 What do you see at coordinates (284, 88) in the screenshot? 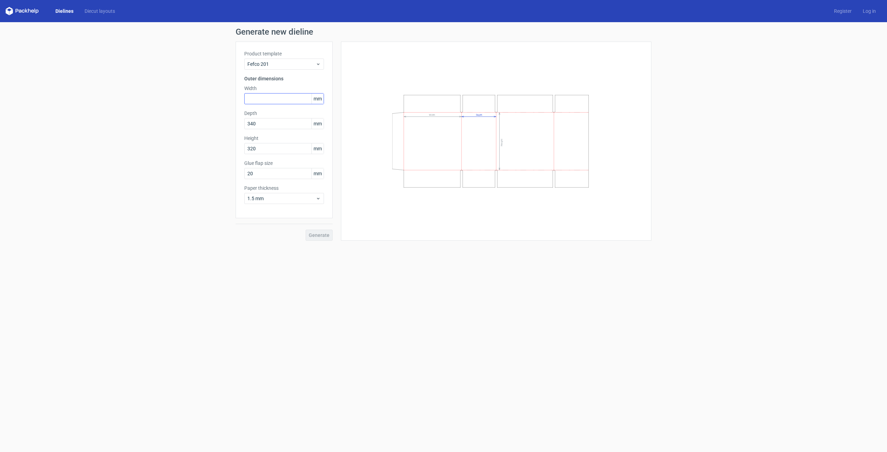
I see `label: Width` at bounding box center [284, 88].